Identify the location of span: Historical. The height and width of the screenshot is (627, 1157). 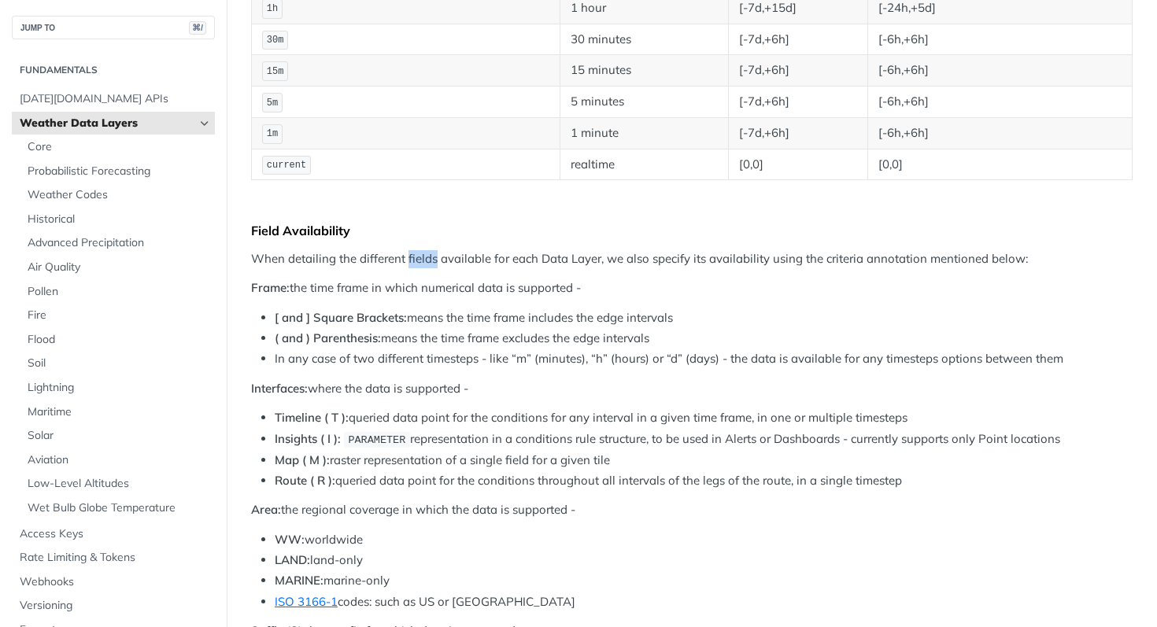
(119, 220).